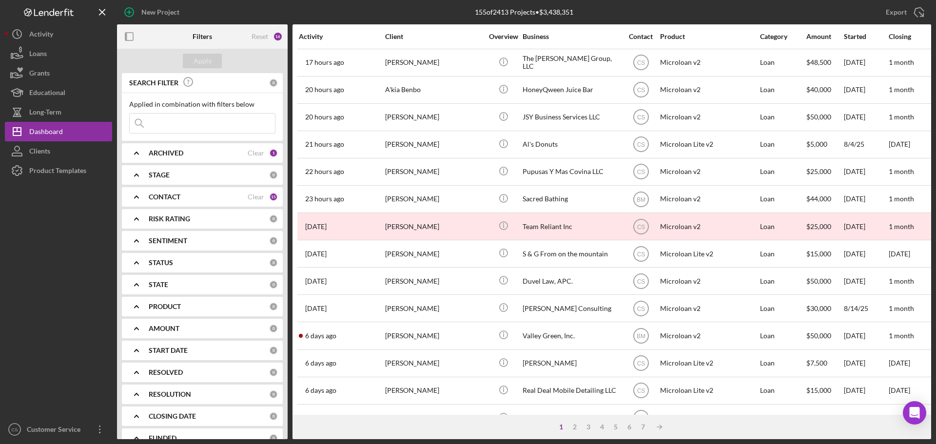  I want to click on div: $30,000, so click(824, 308).